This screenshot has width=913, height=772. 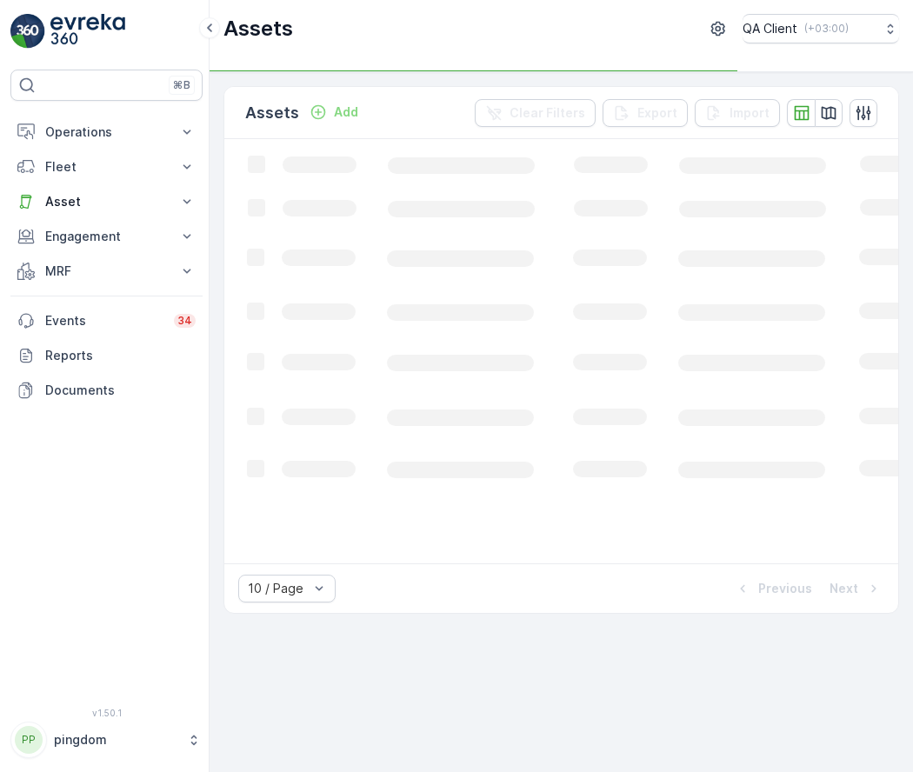 What do you see at coordinates (120, 390) in the screenshot?
I see `p: Documents` at bounding box center [120, 390].